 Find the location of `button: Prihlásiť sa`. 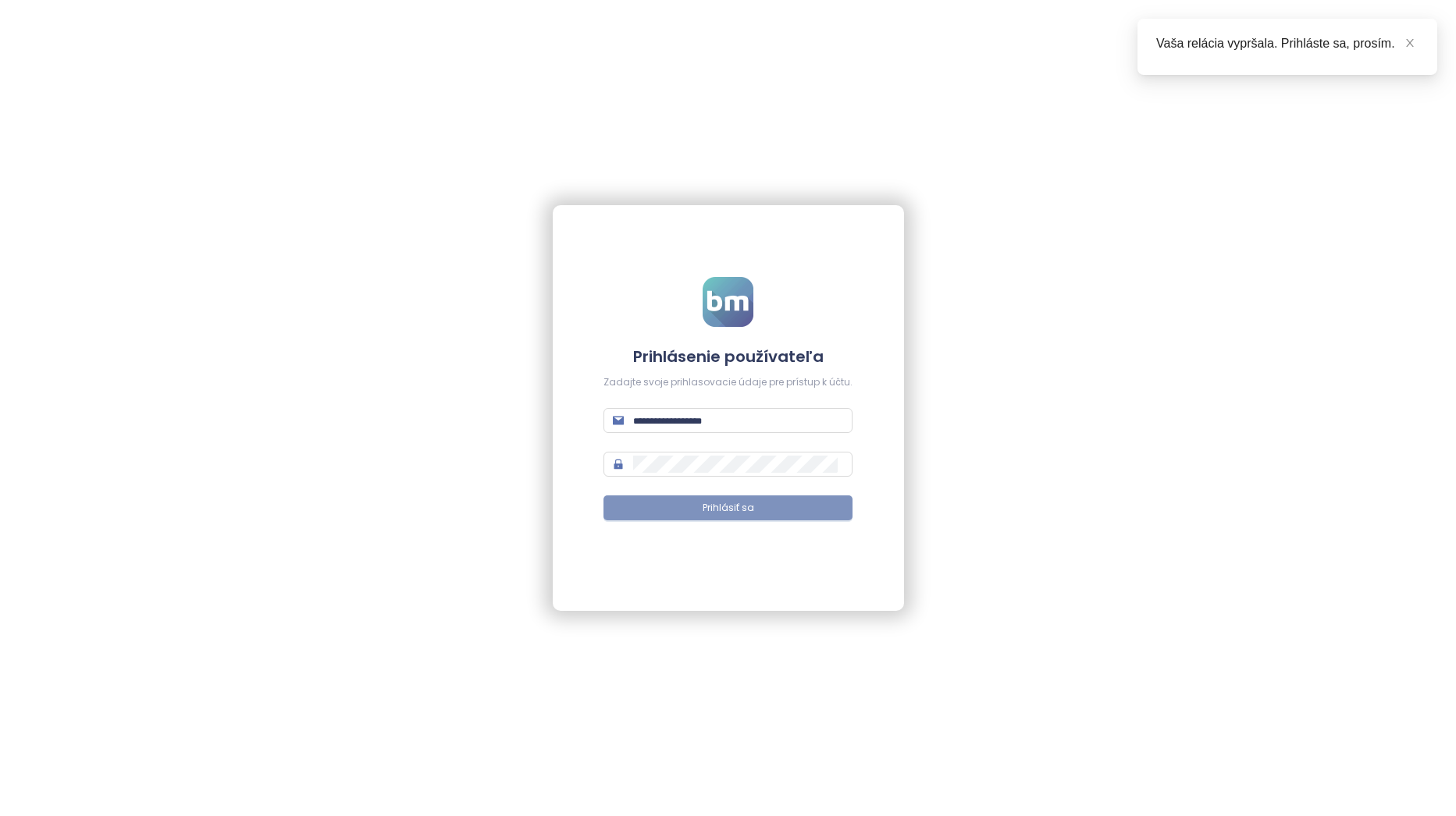

button: Prihlásiť sa is located at coordinates (727, 507).